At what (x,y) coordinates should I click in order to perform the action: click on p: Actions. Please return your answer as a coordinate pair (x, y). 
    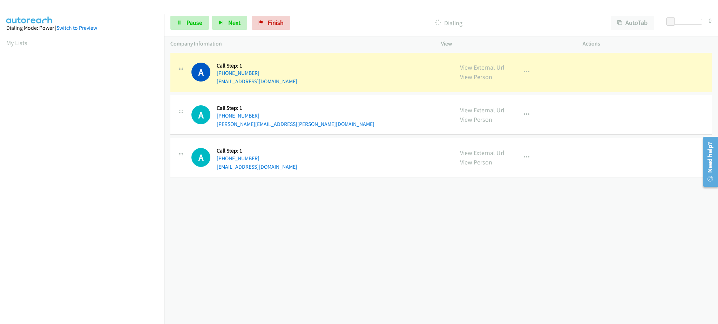
    Looking at the image, I should click on (647, 44).